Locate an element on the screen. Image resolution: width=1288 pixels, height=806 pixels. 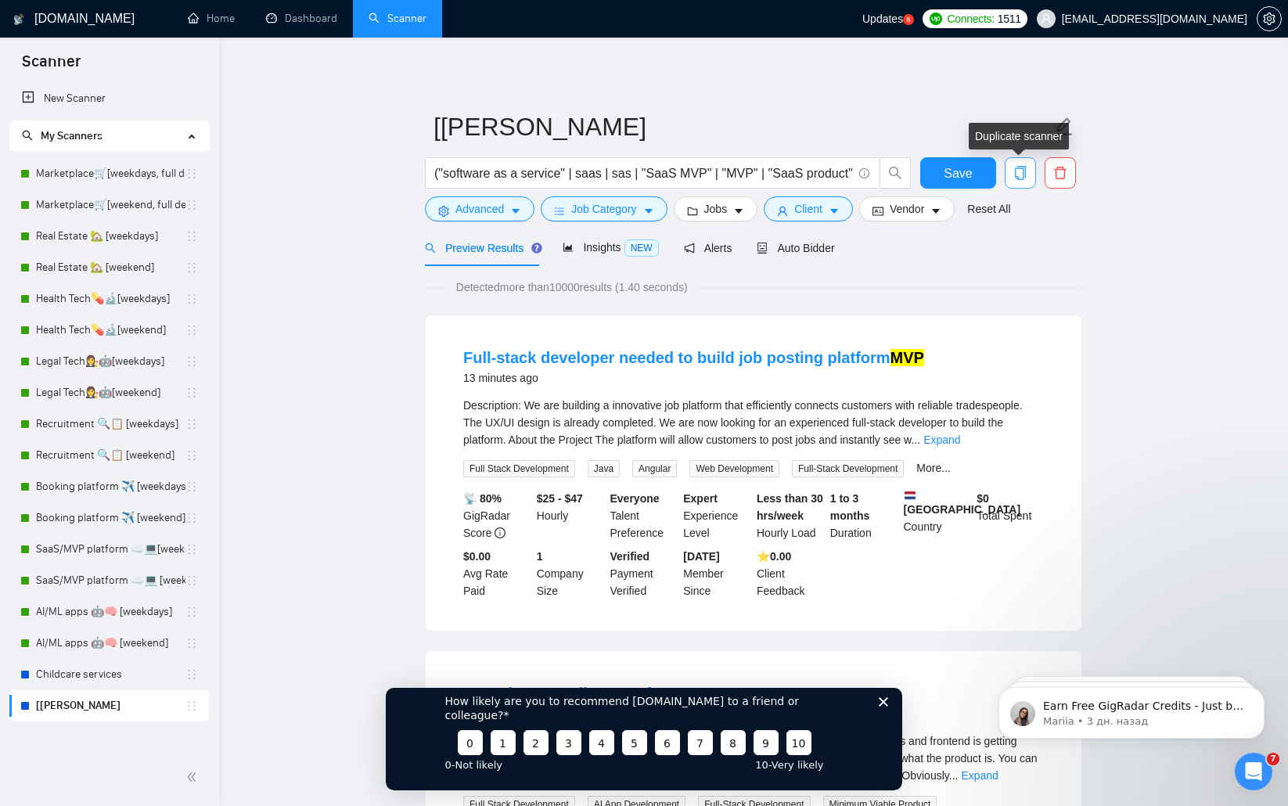
b: Verified is located at coordinates (630, 556).